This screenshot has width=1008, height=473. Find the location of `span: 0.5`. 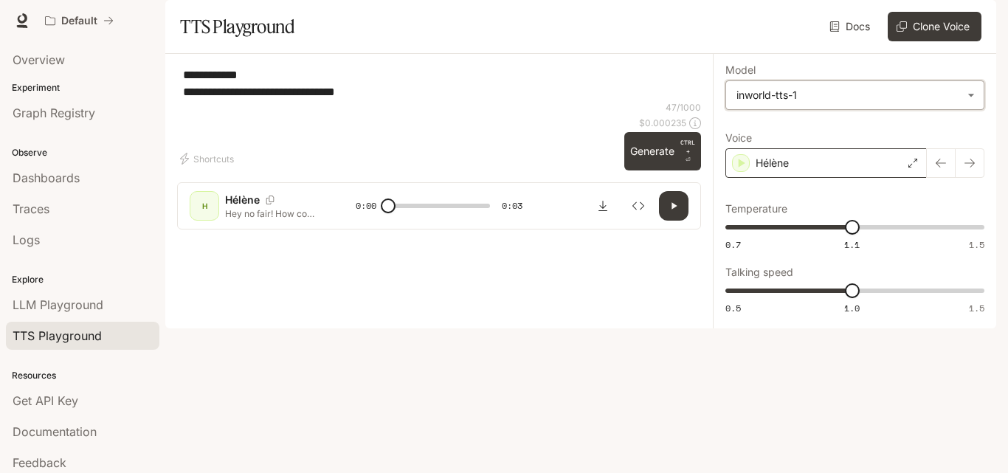

span: 0.5 is located at coordinates (733, 308).